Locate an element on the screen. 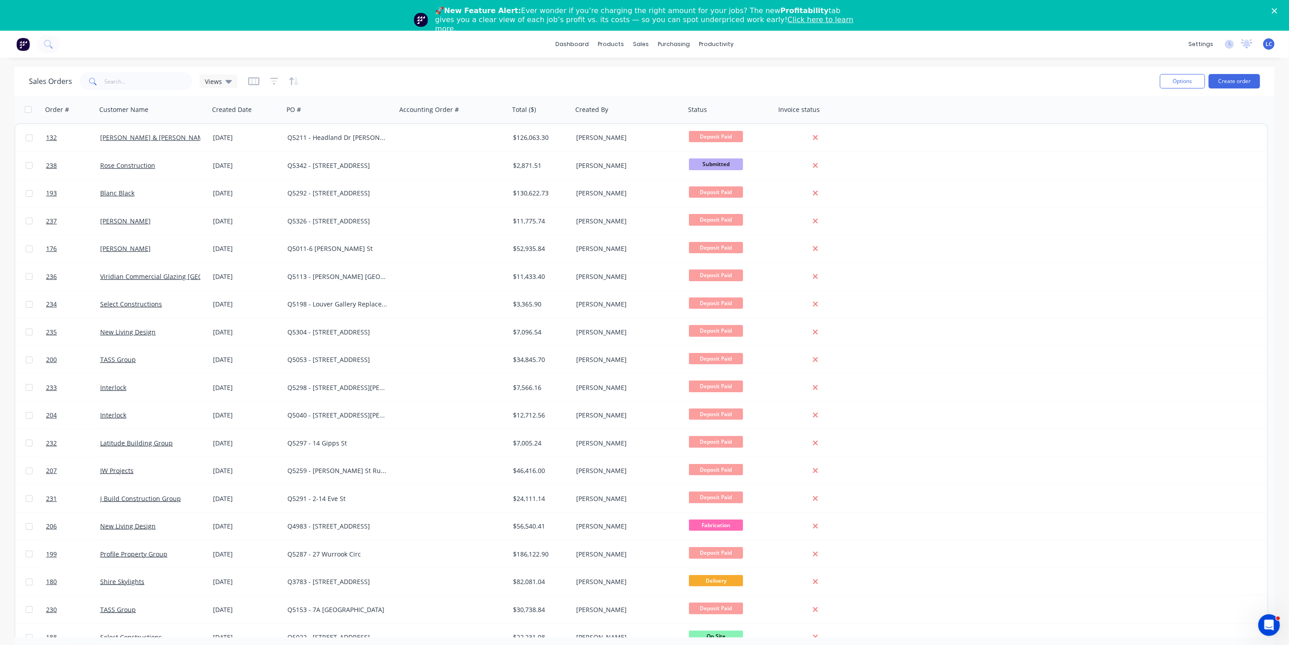 The image size is (1289, 645). div: productivity is located at coordinates (716, 44).